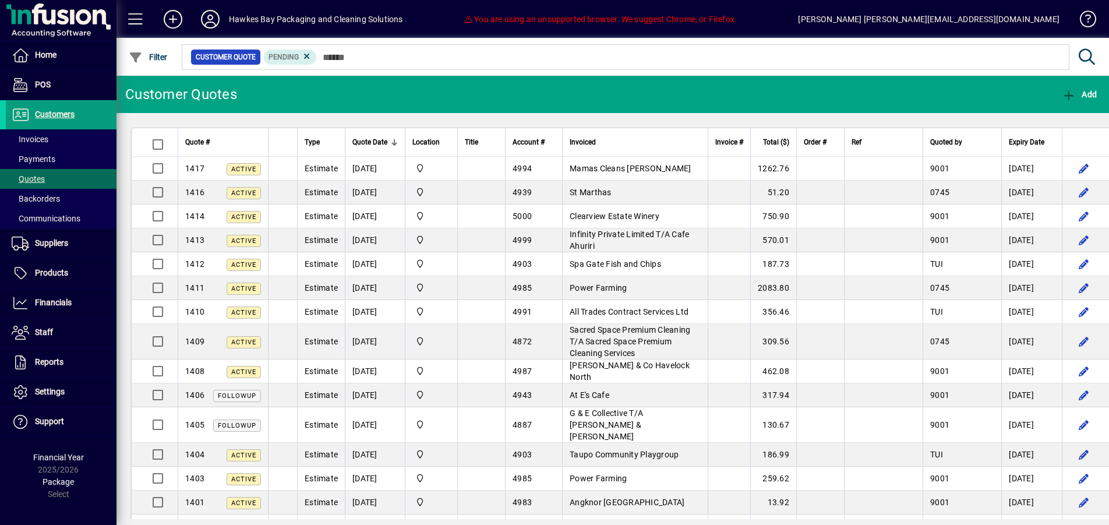 The width and height of the screenshot is (1109, 525). Describe the element at coordinates (773, 425) in the screenshot. I see `td: 130.67` at that location.